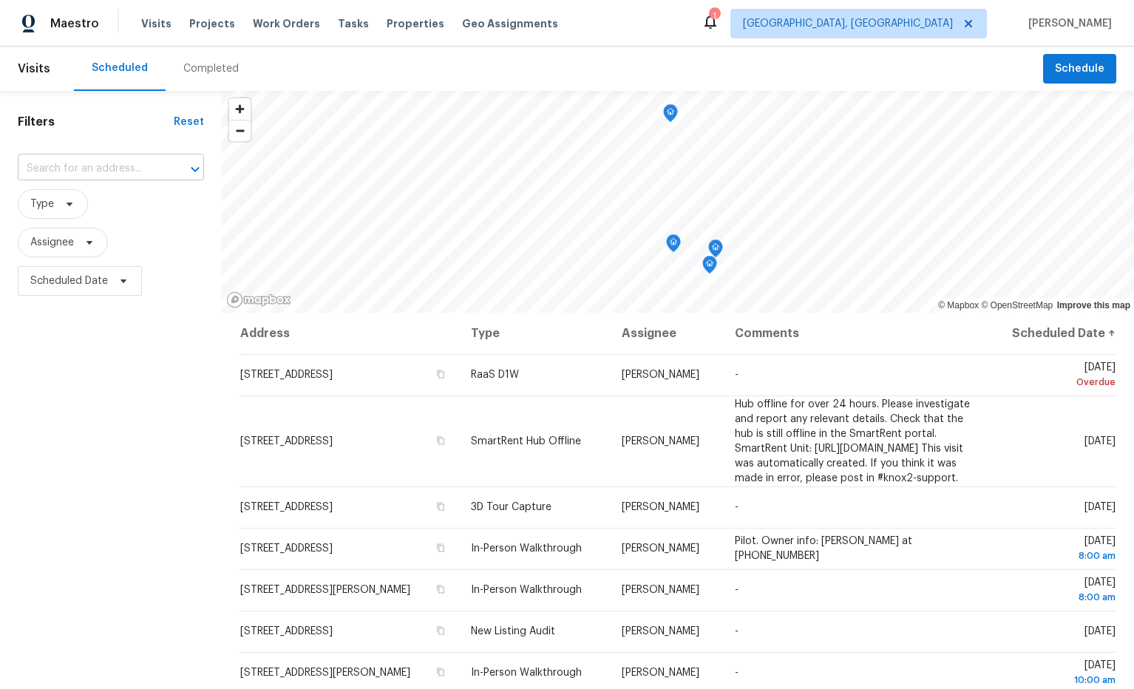 Image resolution: width=1134 pixels, height=689 pixels. What do you see at coordinates (240, 131) in the screenshot?
I see `span: Zoom out` at bounding box center [240, 131].